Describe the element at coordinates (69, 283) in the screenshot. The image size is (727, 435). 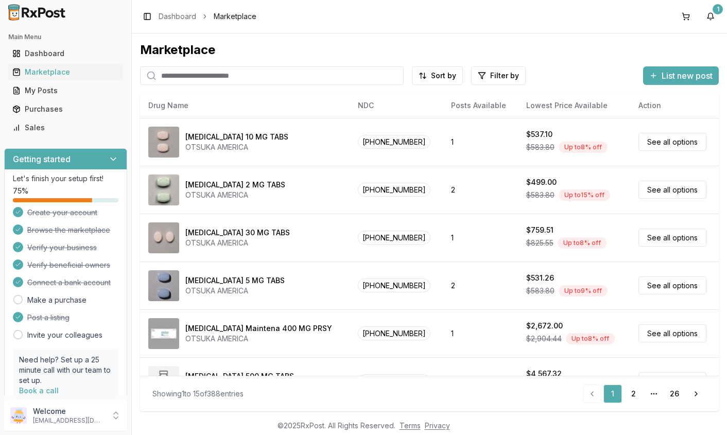
I see `span: Connect a bank account` at that location.